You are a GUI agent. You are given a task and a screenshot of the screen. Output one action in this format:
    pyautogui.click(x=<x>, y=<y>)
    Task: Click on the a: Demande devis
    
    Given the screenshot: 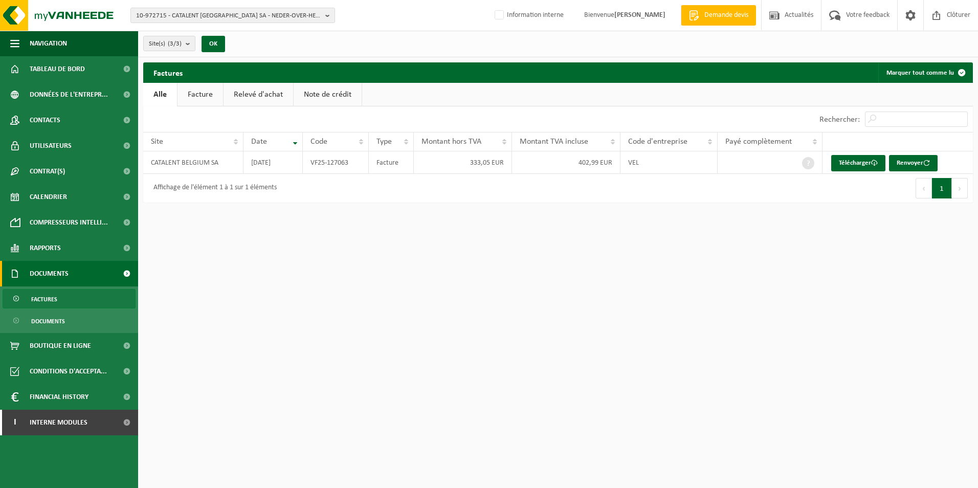 What is the action you would take?
    pyautogui.click(x=718, y=15)
    